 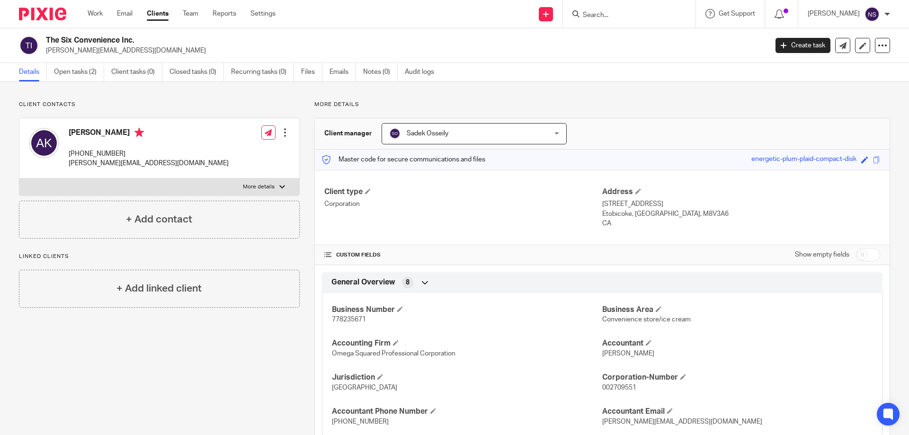 I want to click on span: Get Support, so click(x=736, y=14).